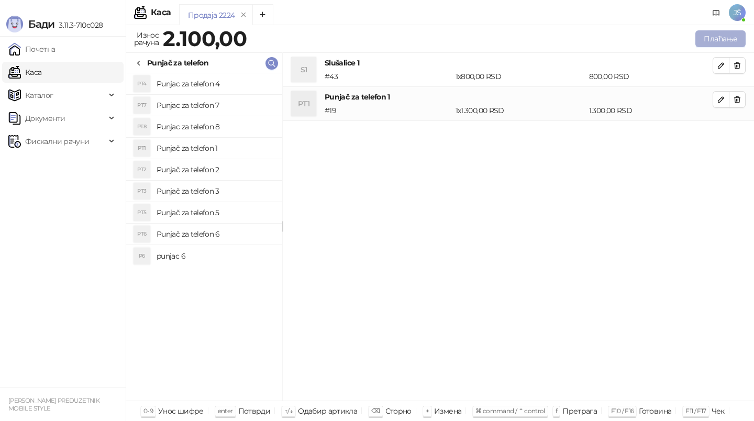 Image resolution: width=754 pixels, height=421 pixels. What do you see at coordinates (15, 24) in the screenshot?
I see `img: Logo` at bounding box center [15, 24].